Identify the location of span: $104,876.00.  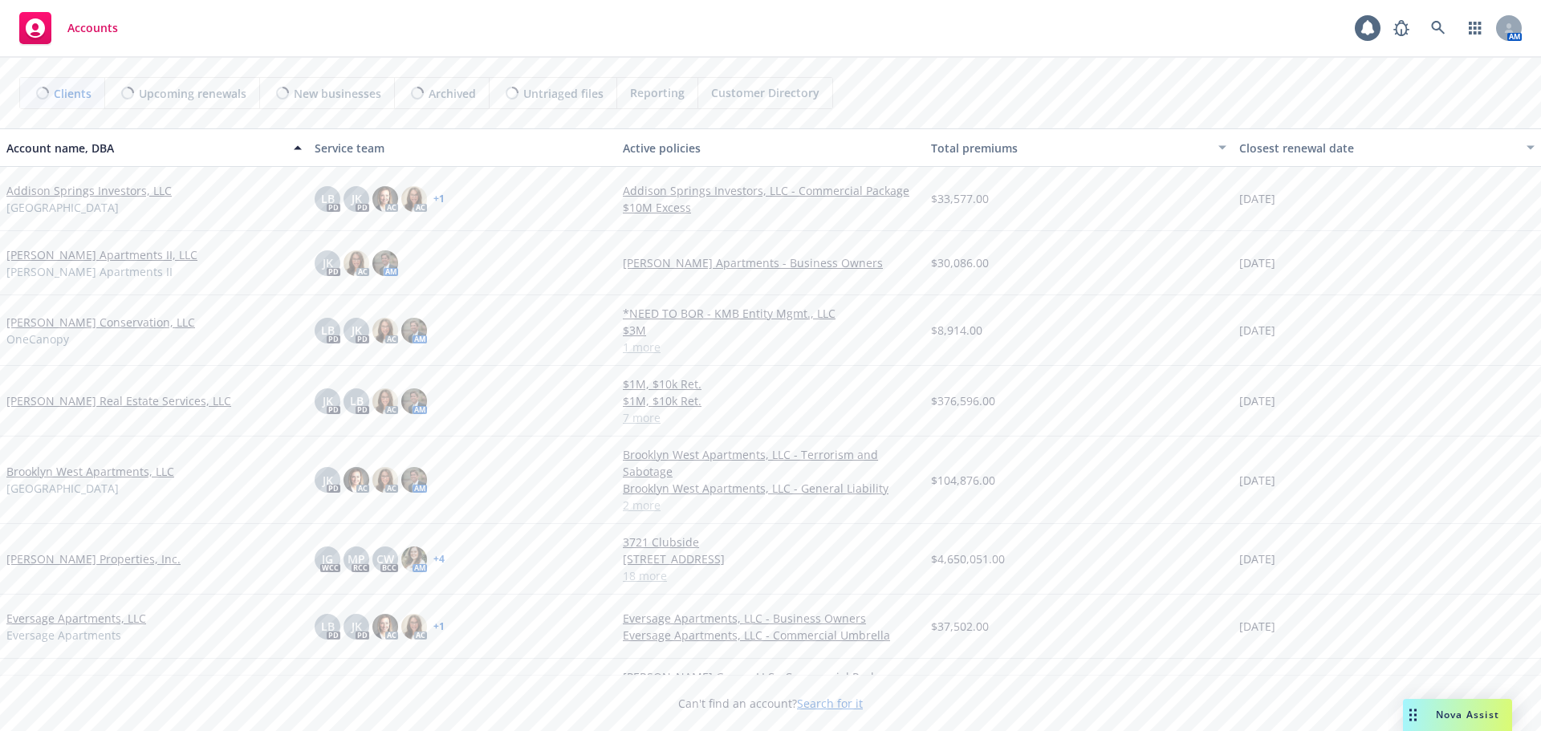
(963, 480).